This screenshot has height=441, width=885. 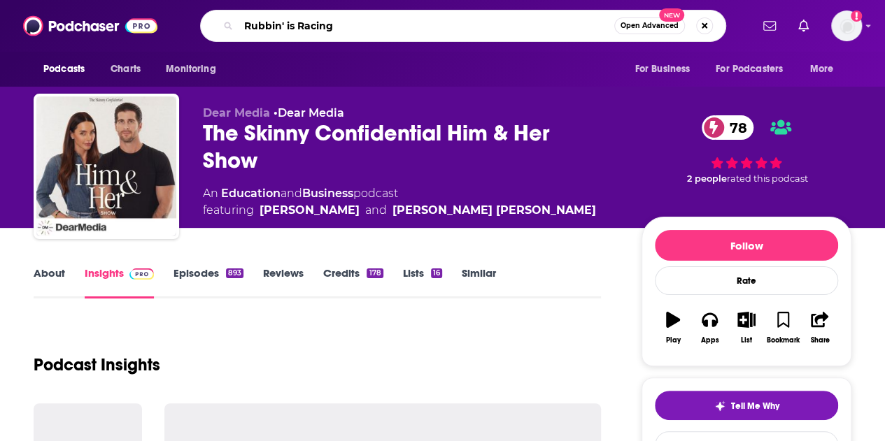 What do you see at coordinates (463, 26) in the screenshot?
I see `div: Search podcasts, credits, & more...` at bounding box center [463, 26].